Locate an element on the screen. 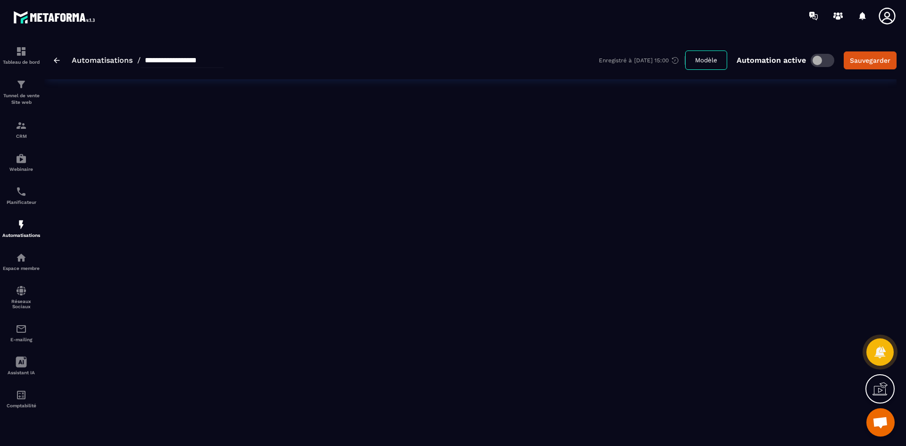  img: email is located at coordinates (21, 329).